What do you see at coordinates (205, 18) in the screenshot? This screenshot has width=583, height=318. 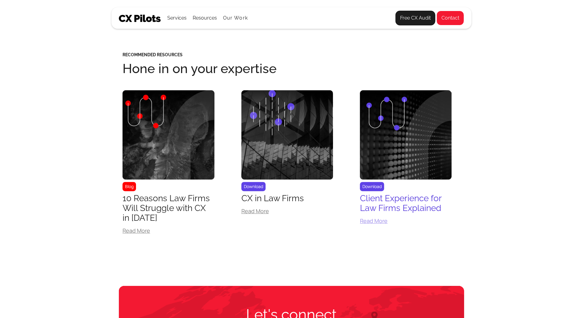 I see `div: Resources` at bounding box center [205, 18].